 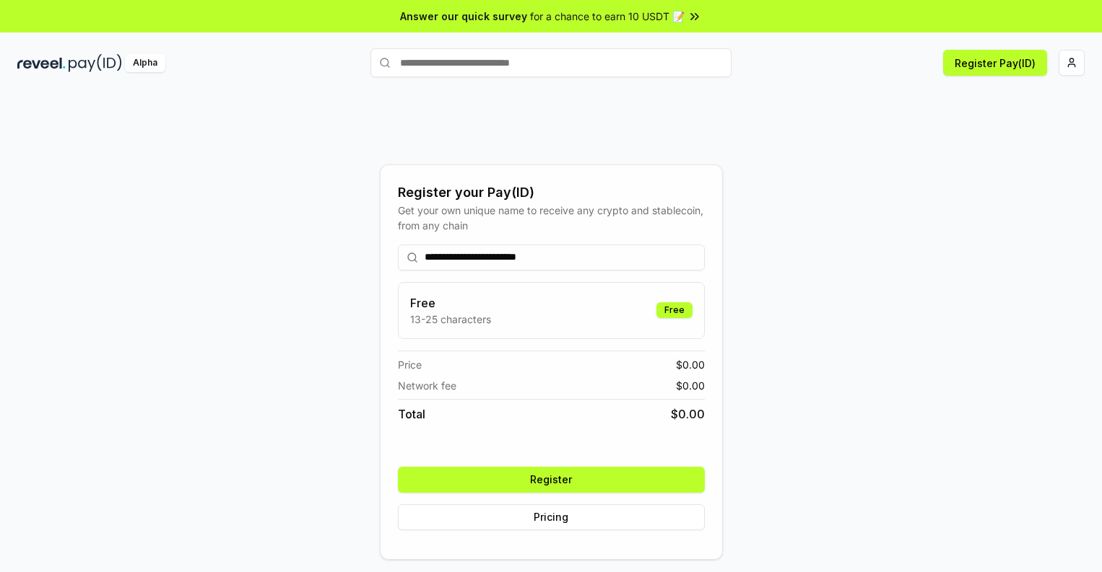 I want to click on button: Pricing, so click(x=551, y=518).